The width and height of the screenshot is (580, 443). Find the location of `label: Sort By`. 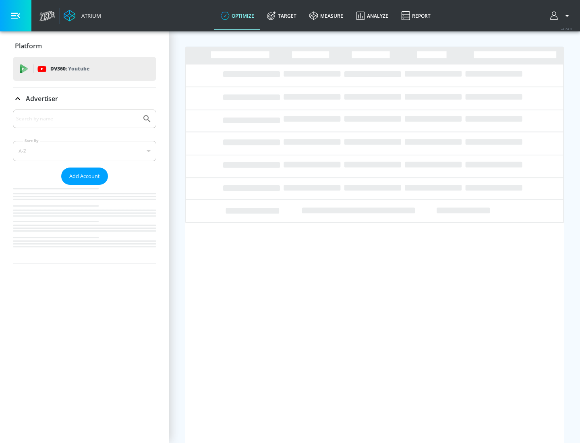

label: Sort By is located at coordinates (31, 141).